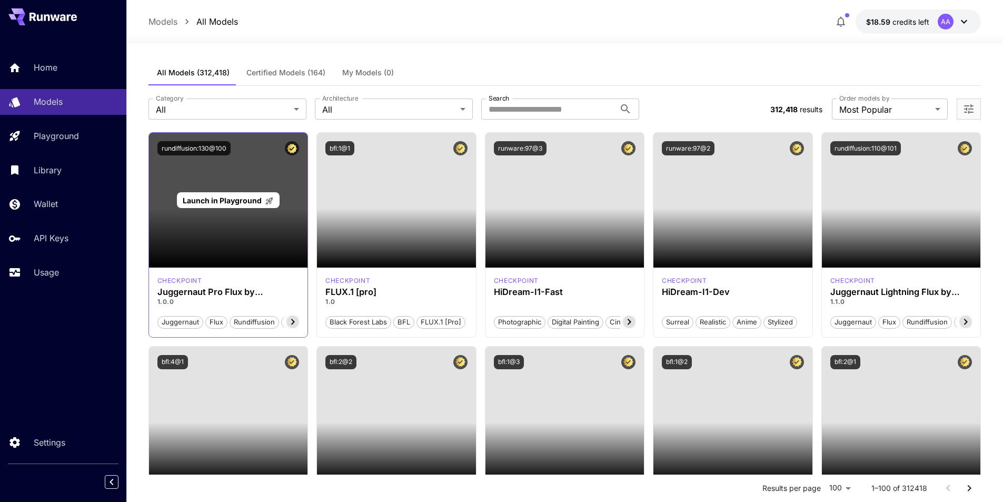 The image size is (1003, 502). Describe the element at coordinates (678, 322) in the screenshot. I see `button: Surreal` at that location.